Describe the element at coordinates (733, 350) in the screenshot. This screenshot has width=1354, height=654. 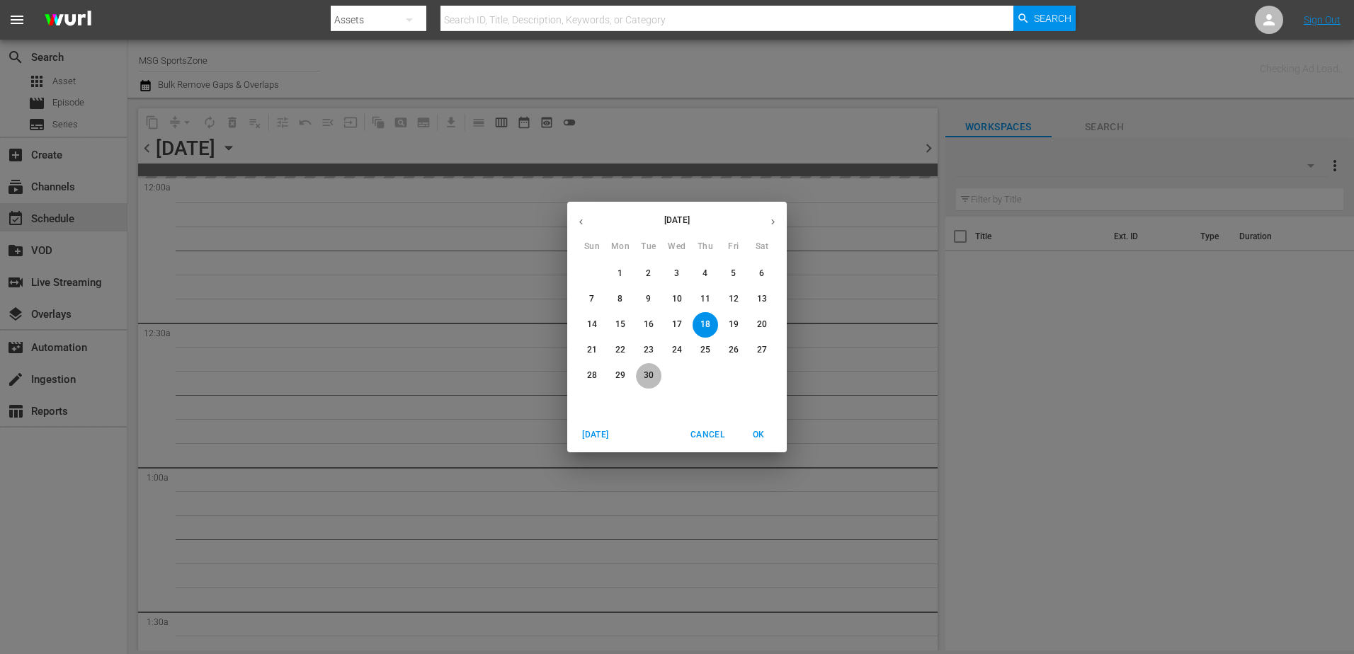
I see `button: 26` at that location.